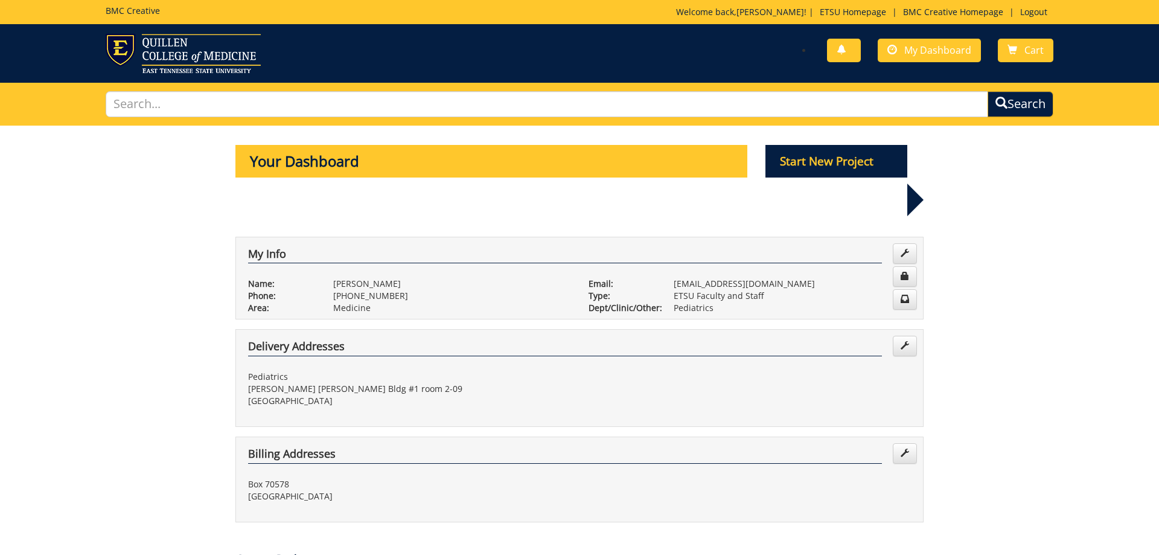 This screenshot has width=1159, height=555. Describe the element at coordinates (281, 308) in the screenshot. I see `p: Area:` at that location.